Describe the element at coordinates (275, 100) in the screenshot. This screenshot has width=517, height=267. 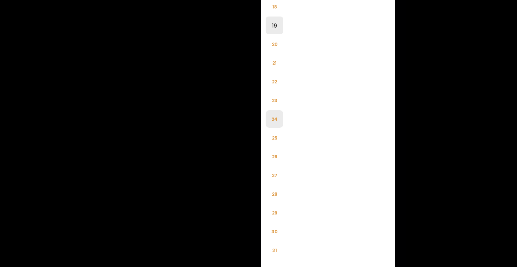
I see `li: 23` at that location.